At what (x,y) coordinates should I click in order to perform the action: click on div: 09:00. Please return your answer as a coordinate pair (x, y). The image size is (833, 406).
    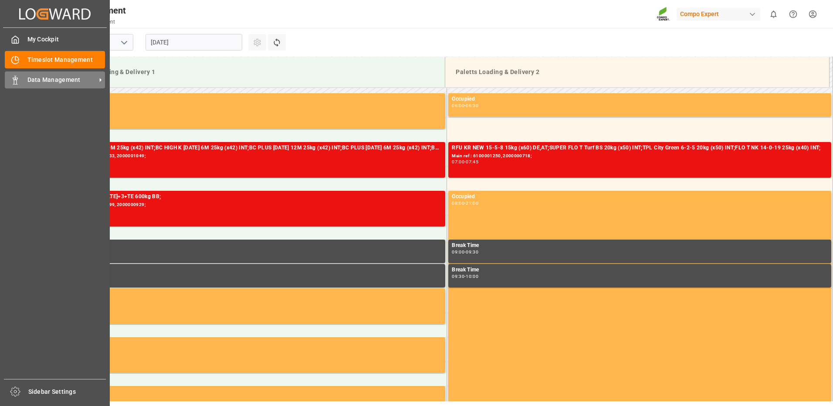
    Looking at the image, I should click on (458, 252).